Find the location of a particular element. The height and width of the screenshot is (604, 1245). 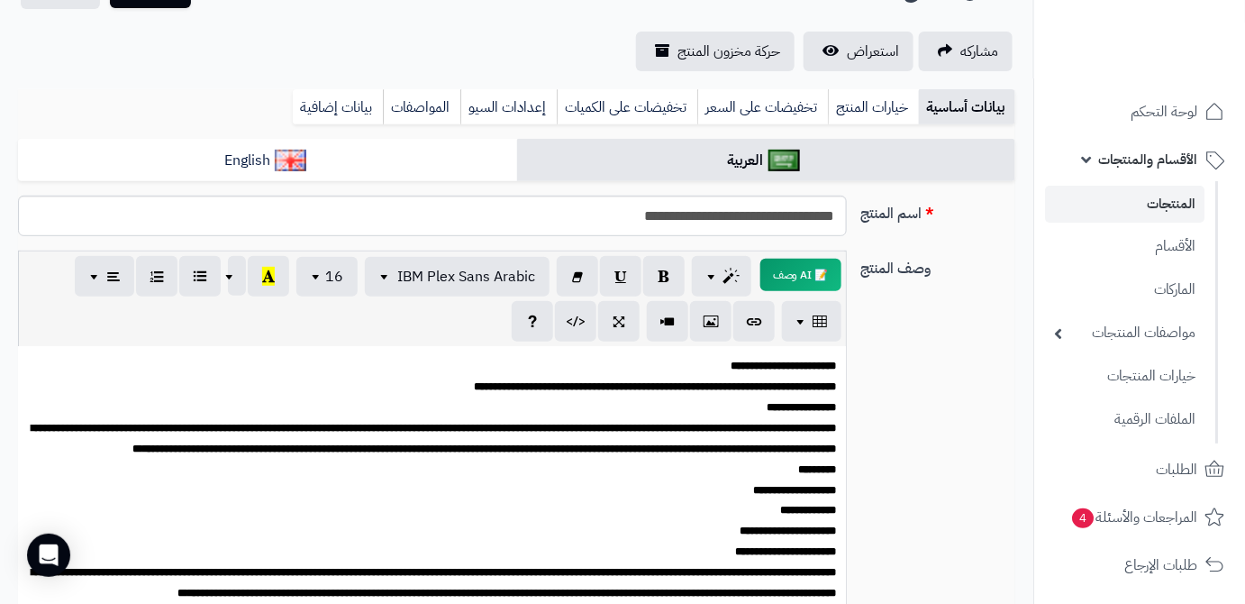

button: IBM Plex Sans Arabic is located at coordinates (457, 277).